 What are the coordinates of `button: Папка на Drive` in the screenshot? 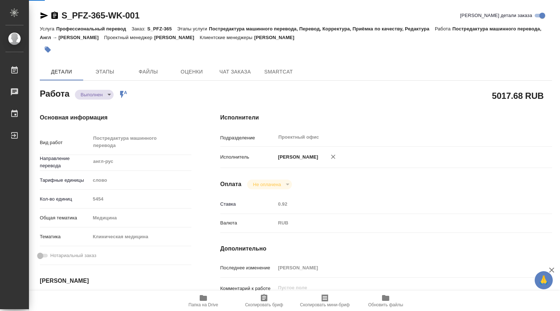 It's located at (203, 301).